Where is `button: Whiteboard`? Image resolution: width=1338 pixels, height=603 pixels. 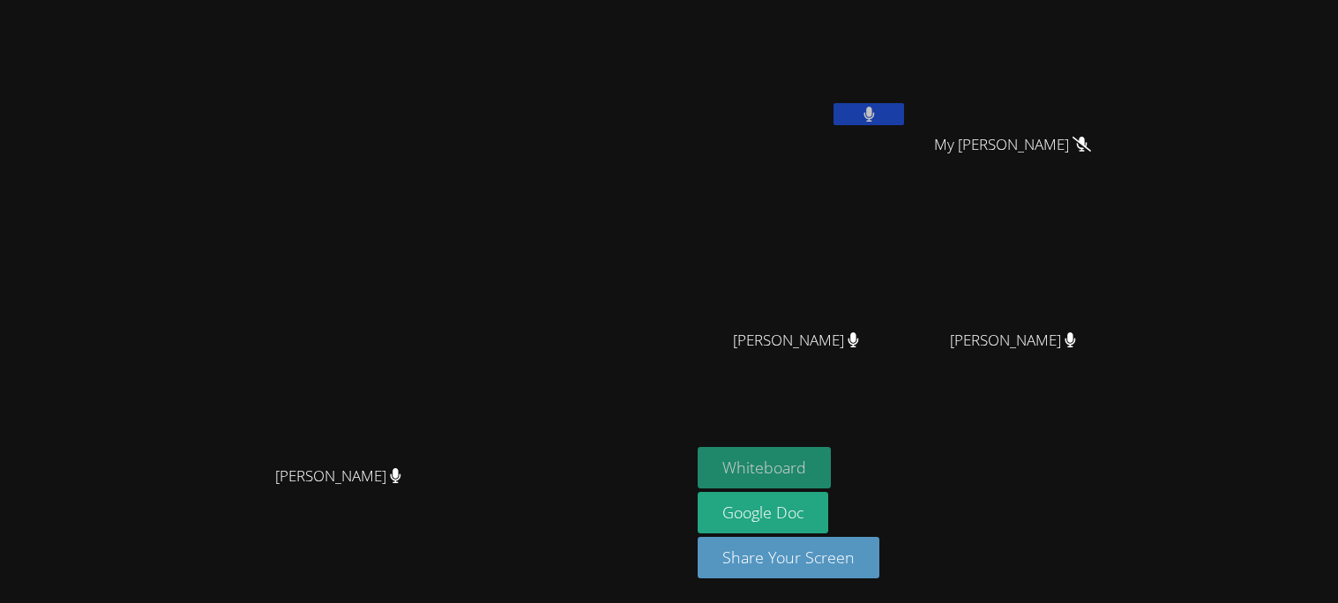
button: Whiteboard is located at coordinates (764, 467).